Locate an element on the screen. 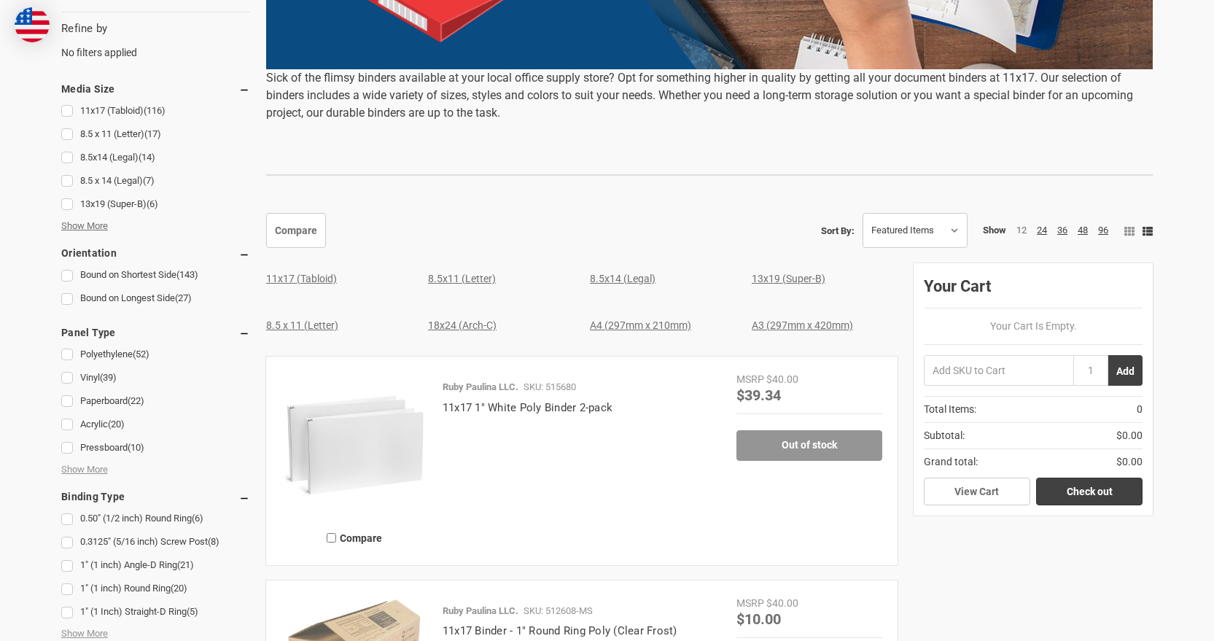 The width and height of the screenshot is (1214, 641). span: (52) is located at coordinates (141, 354).